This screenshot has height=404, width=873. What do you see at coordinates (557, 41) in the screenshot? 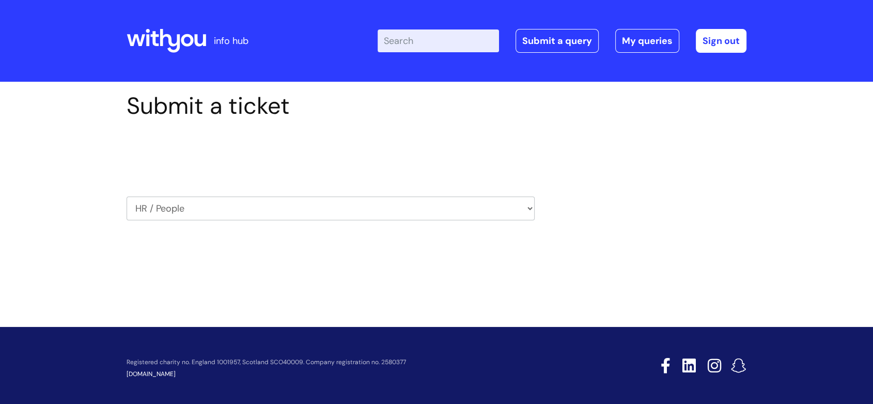
I see `a: Submit a query` at bounding box center [557, 41].